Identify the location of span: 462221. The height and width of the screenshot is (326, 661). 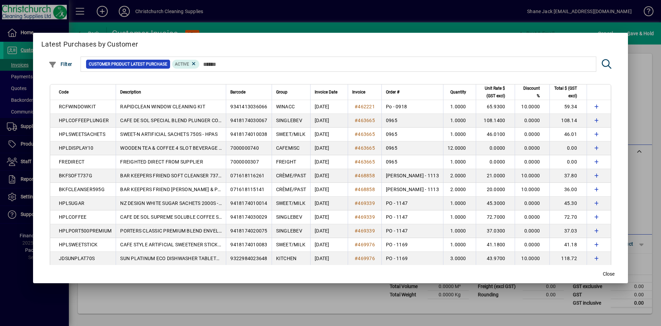
(367, 106).